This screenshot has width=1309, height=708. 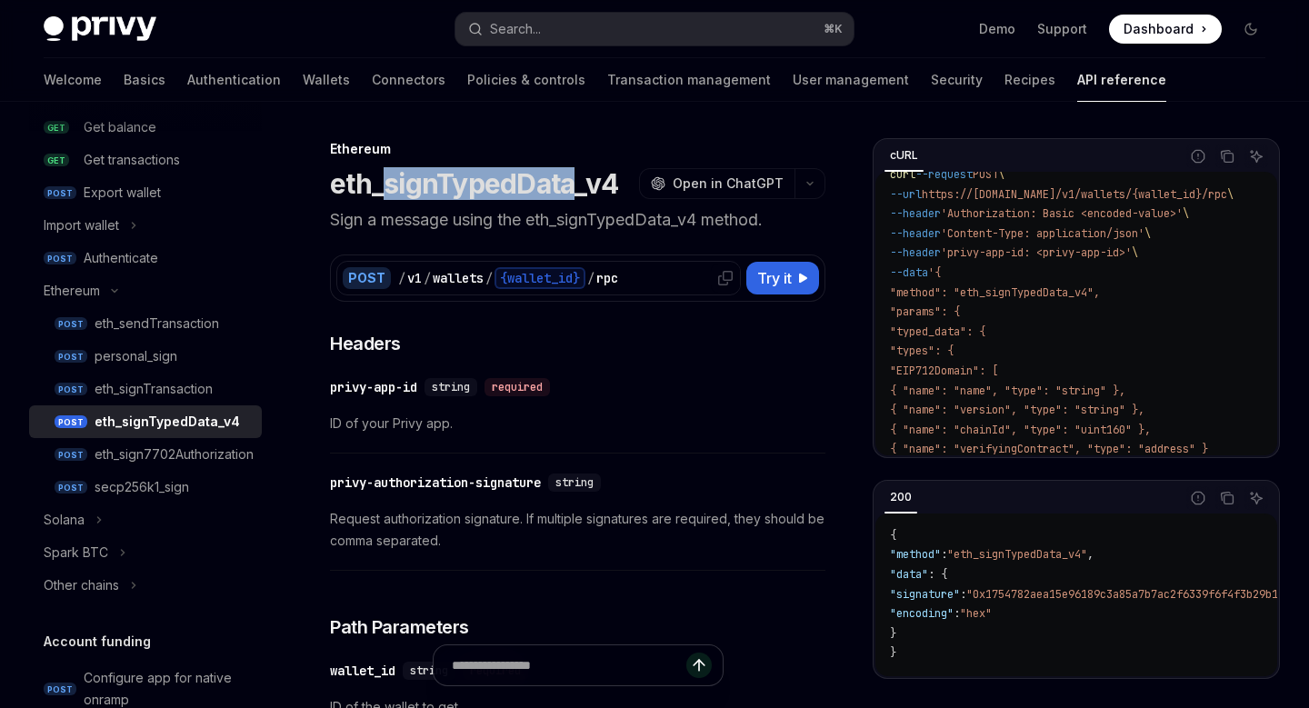 I want to click on div: 200, so click(x=901, y=497).